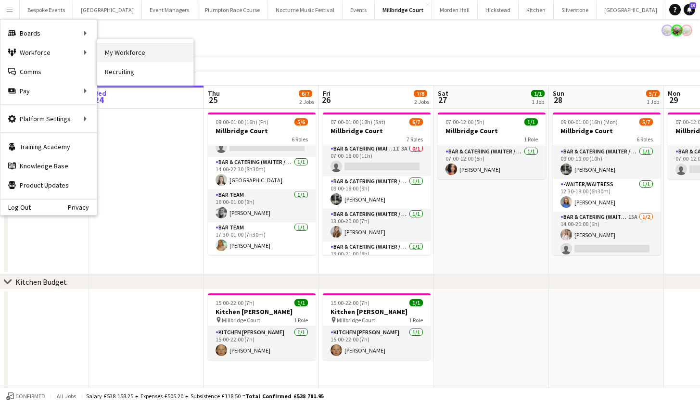  What do you see at coordinates (41, 282) in the screenshot?
I see `div: Kitchen Budget` at bounding box center [41, 282].